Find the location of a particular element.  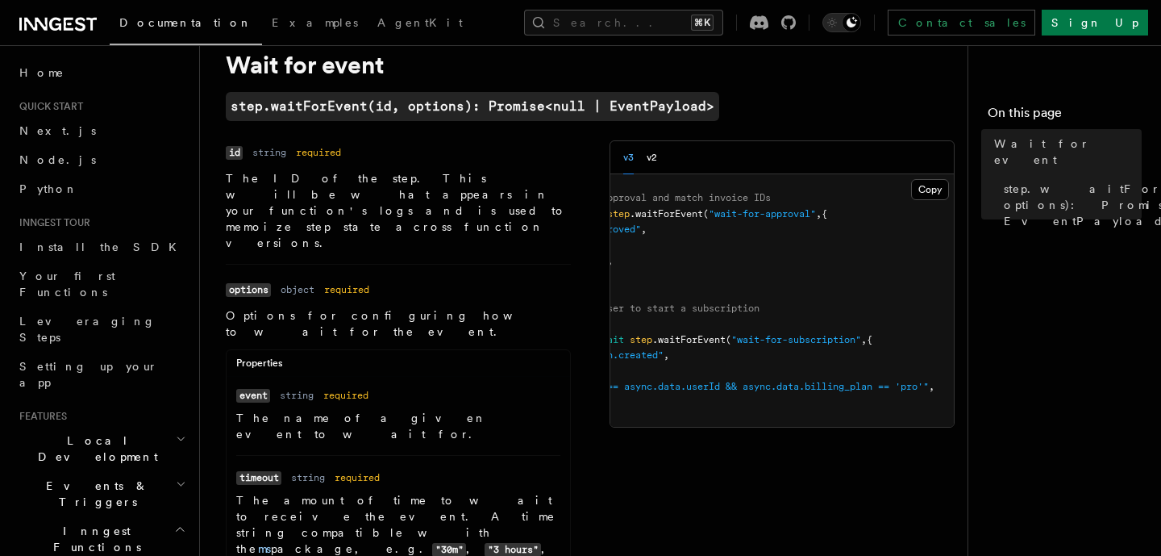

a: Documentation is located at coordinates (185, 25).